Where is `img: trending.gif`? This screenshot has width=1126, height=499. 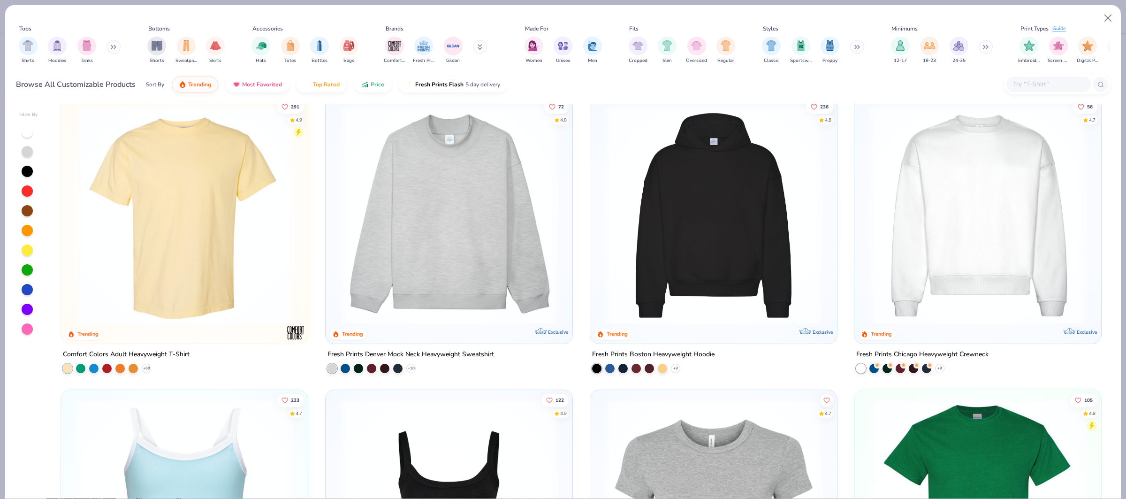
img: trending.gif is located at coordinates (182, 84).